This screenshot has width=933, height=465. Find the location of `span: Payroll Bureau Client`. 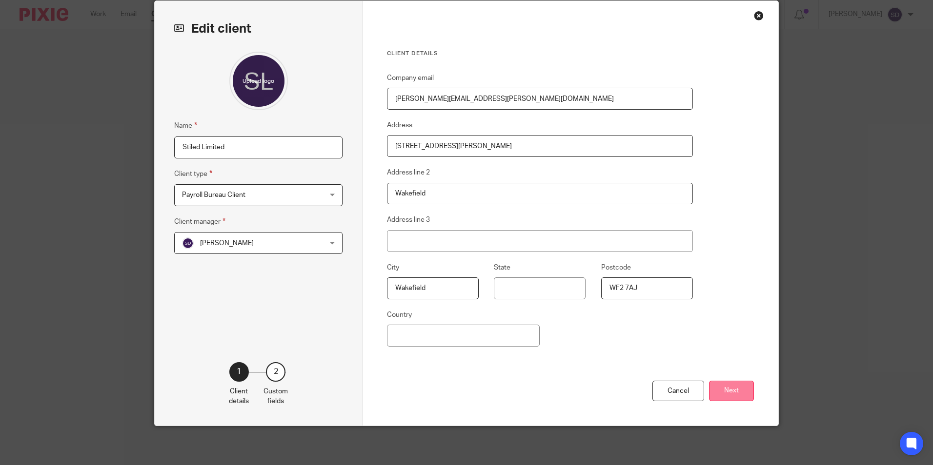

span: Payroll Bureau Client is located at coordinates (214, 195).